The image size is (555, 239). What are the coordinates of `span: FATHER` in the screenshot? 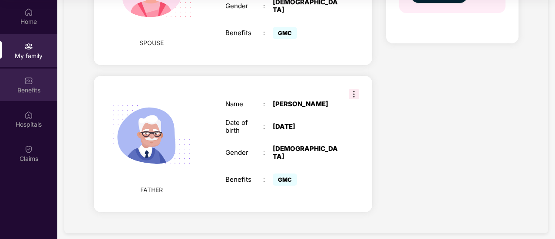 It's located at (152, 190).